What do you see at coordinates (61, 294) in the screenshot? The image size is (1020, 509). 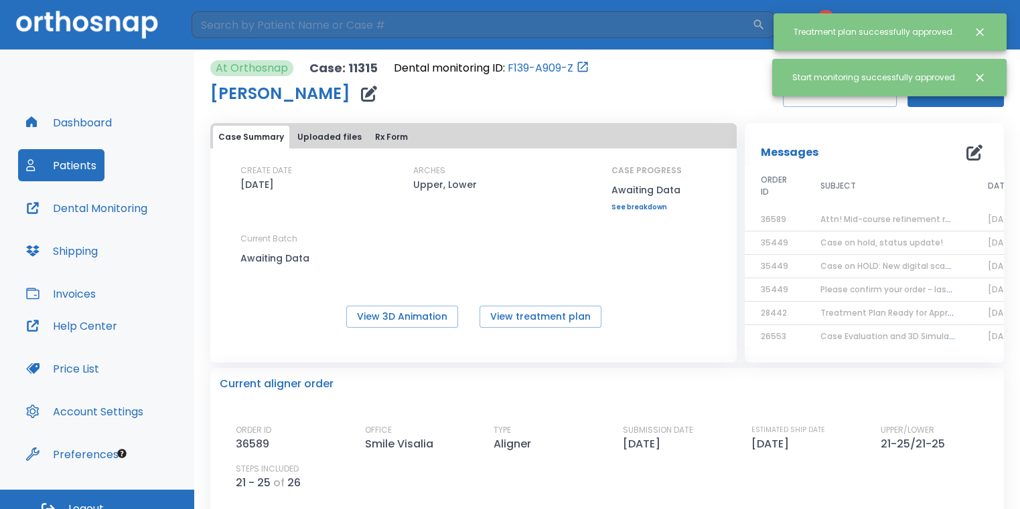 I see `a: Invoices` at bounding box center [61, 294].